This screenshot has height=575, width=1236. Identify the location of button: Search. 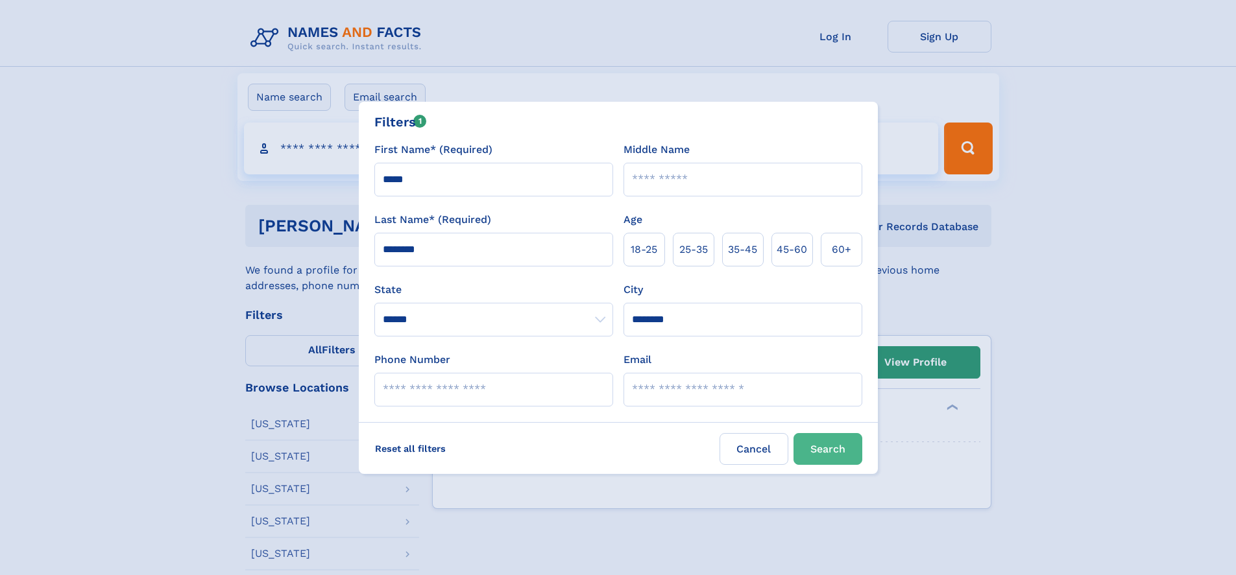
(828, 449).